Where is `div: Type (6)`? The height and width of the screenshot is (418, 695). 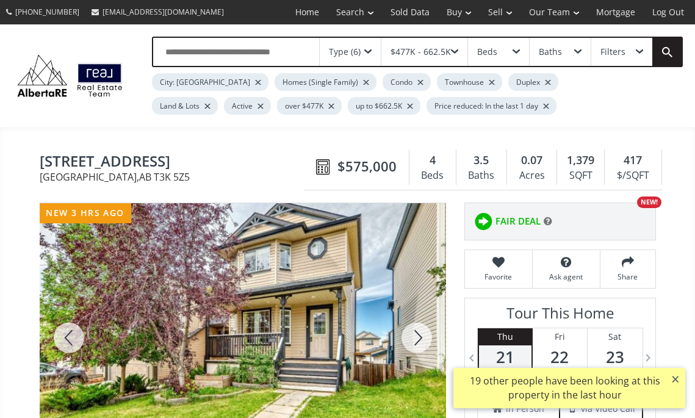
div: Type (6) is located at coordinates (345, 52).